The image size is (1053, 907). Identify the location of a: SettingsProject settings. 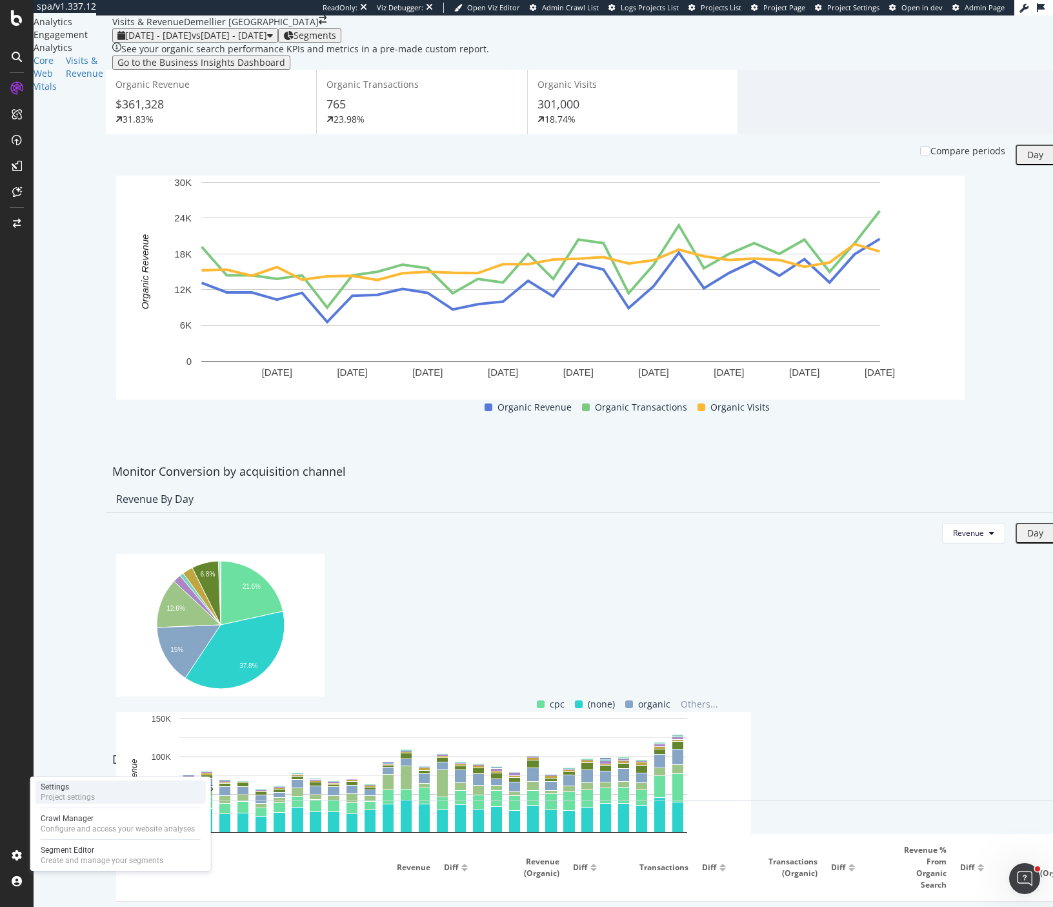
(121, 792).